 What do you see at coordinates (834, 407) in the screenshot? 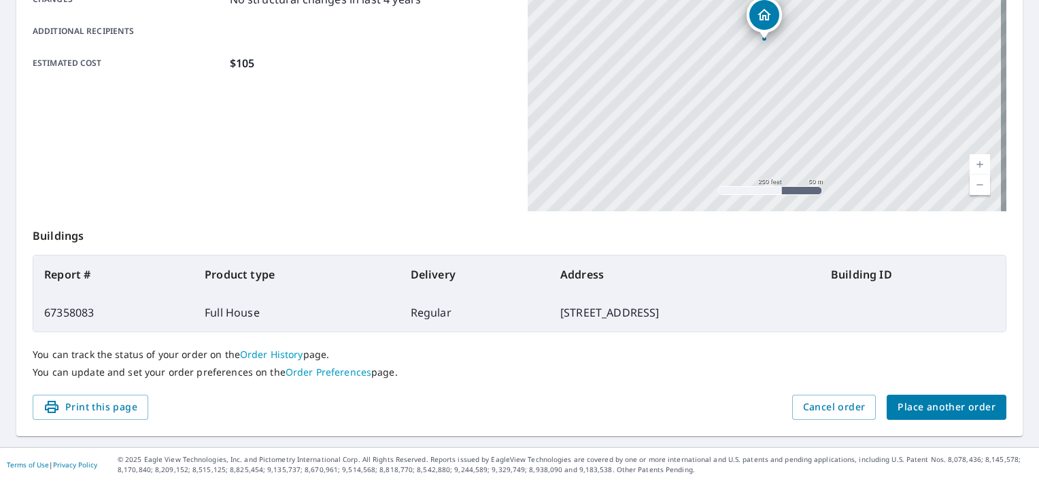
I see `span: Cancel order` at bounding box center [834, 407].